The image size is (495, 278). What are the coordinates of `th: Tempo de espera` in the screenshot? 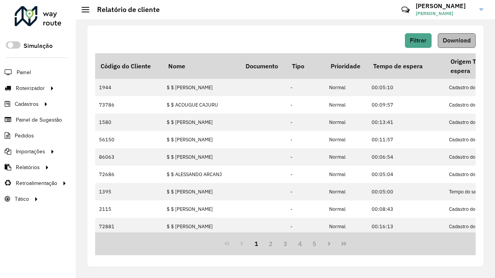 It's located at (406, 66).